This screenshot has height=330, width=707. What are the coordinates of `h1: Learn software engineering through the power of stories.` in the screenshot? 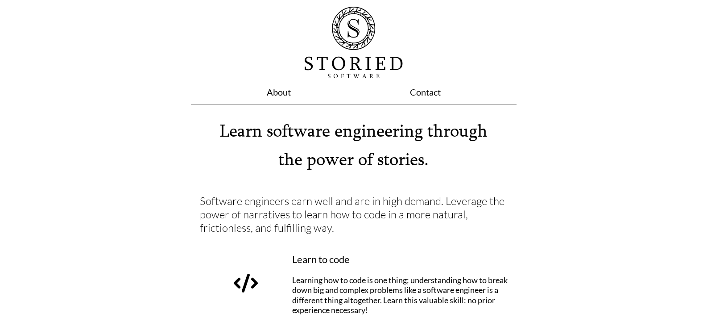 It's located at (354, 145).